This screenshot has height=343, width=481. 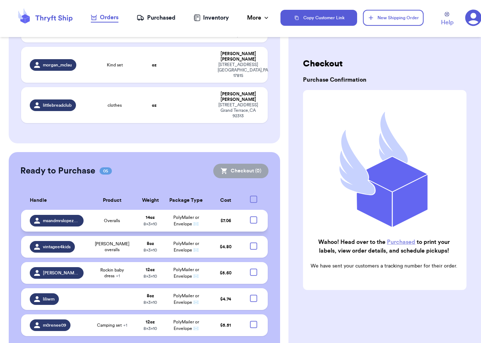 I want to click on p: We have sent your customers a tracking number for their order., so click(x=384, y=266).